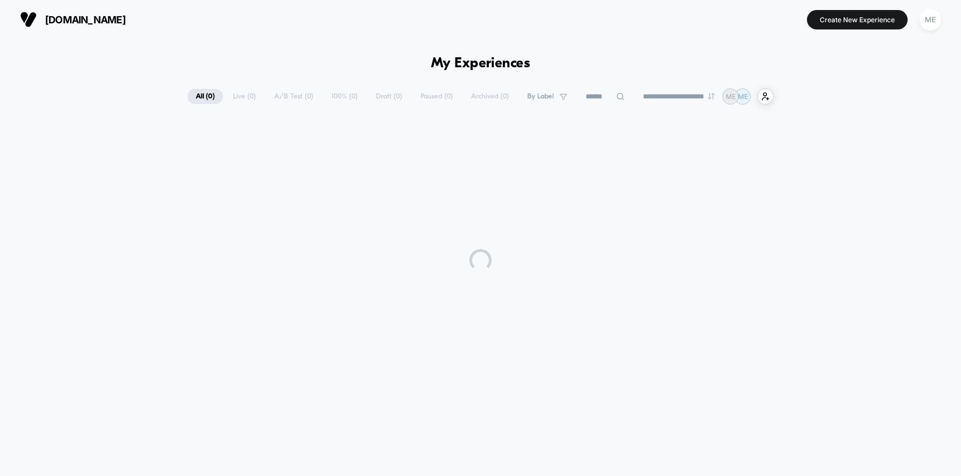 This screenshot has height=476, width=961. I want to click on img: end, so click(712, 96).